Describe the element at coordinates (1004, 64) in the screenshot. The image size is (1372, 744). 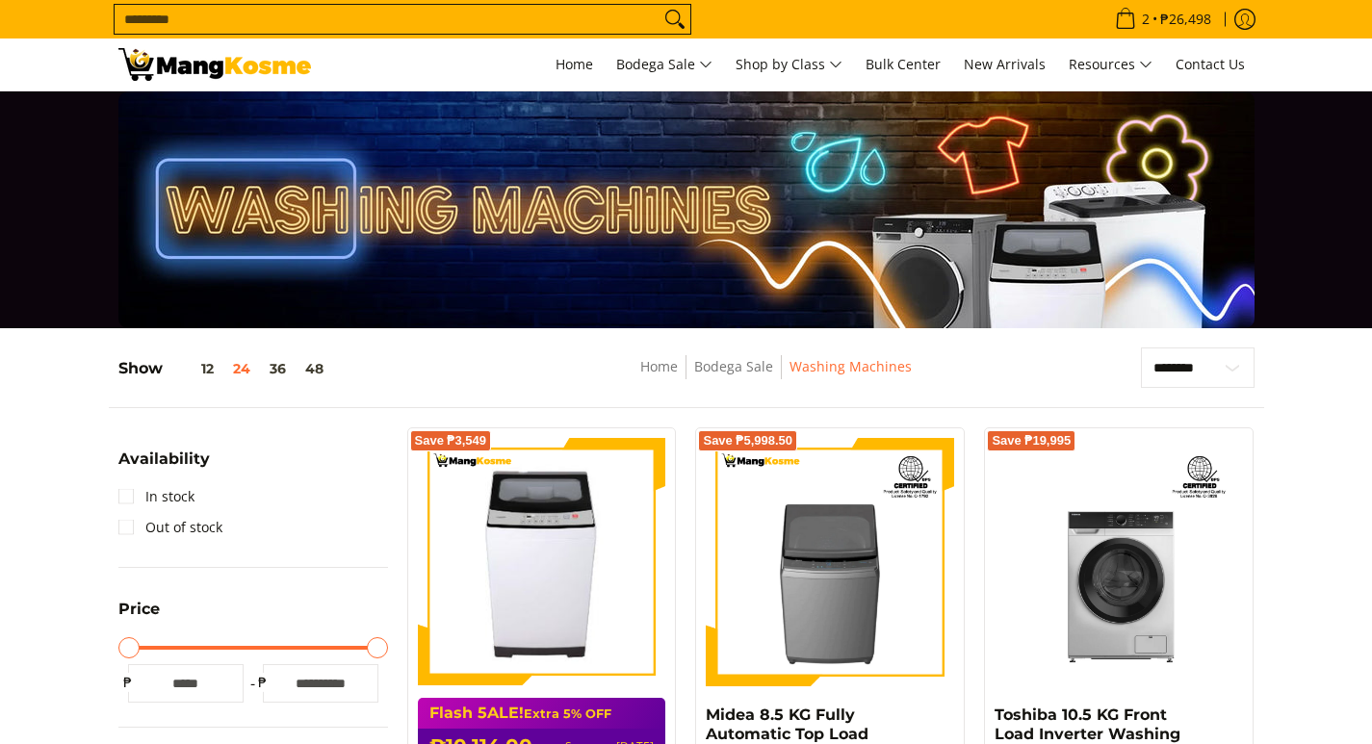
I see `span: New Arrivals` at that location.